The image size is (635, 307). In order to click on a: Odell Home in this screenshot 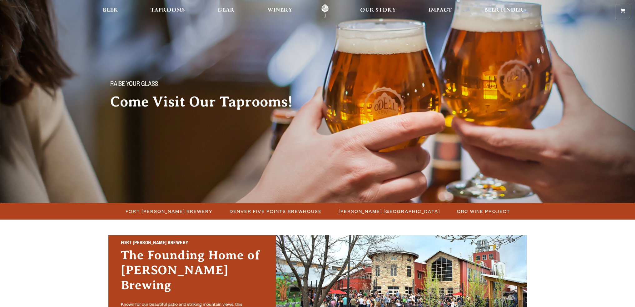, I will do `click(325, 11)`.